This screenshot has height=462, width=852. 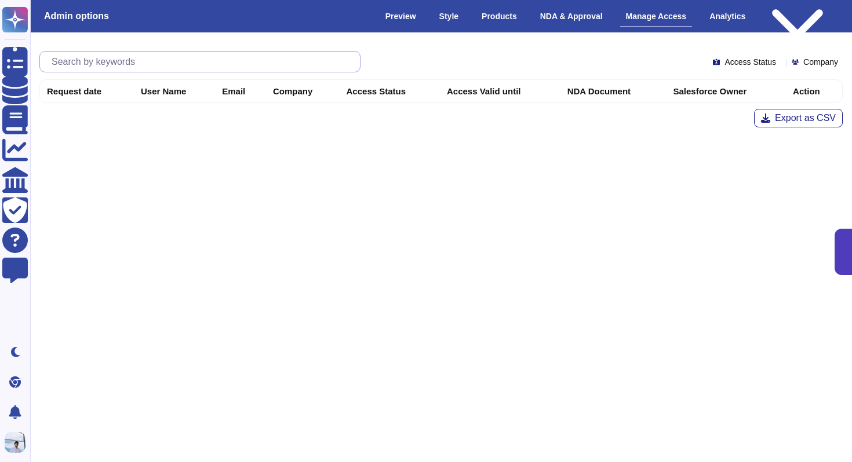 I want to click on span: Company, so click(x=821, y=62).